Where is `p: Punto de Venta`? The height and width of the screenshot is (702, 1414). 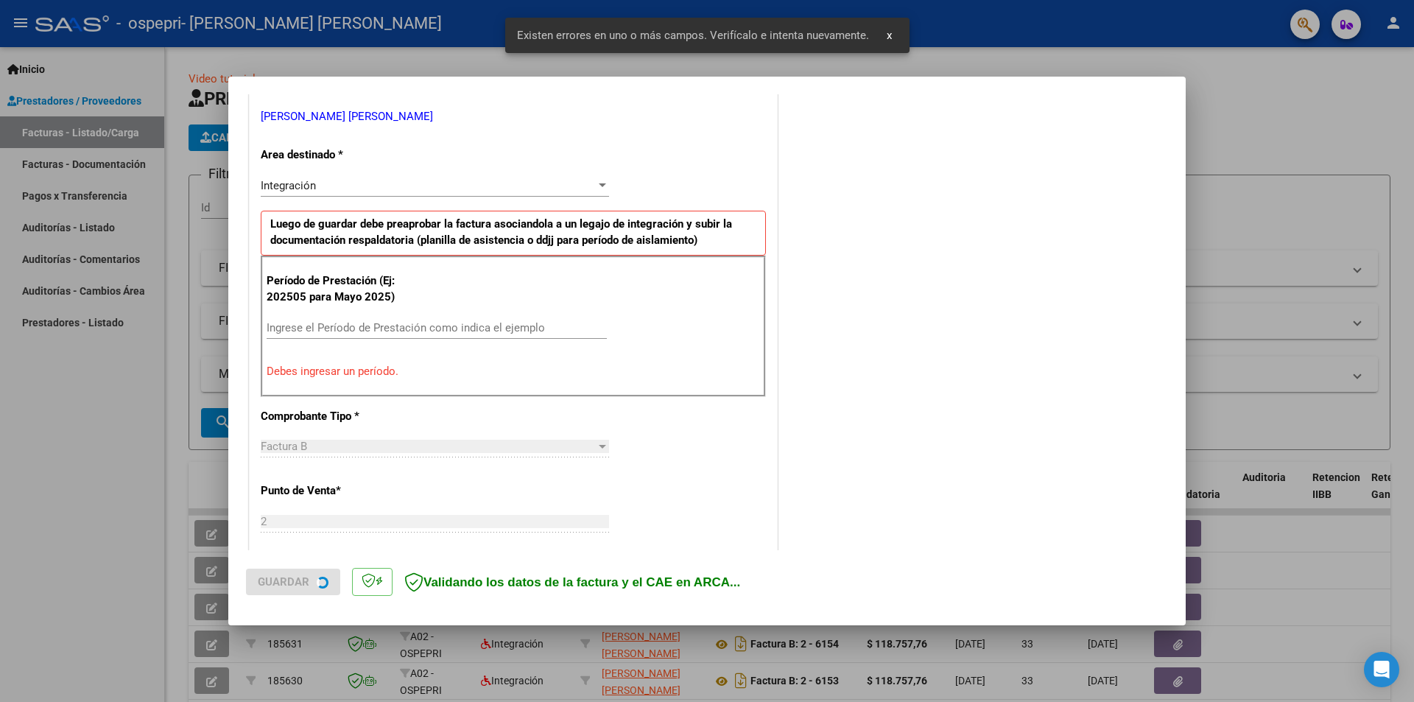
p: Punto de Venta is located at coordinates (337, 490).